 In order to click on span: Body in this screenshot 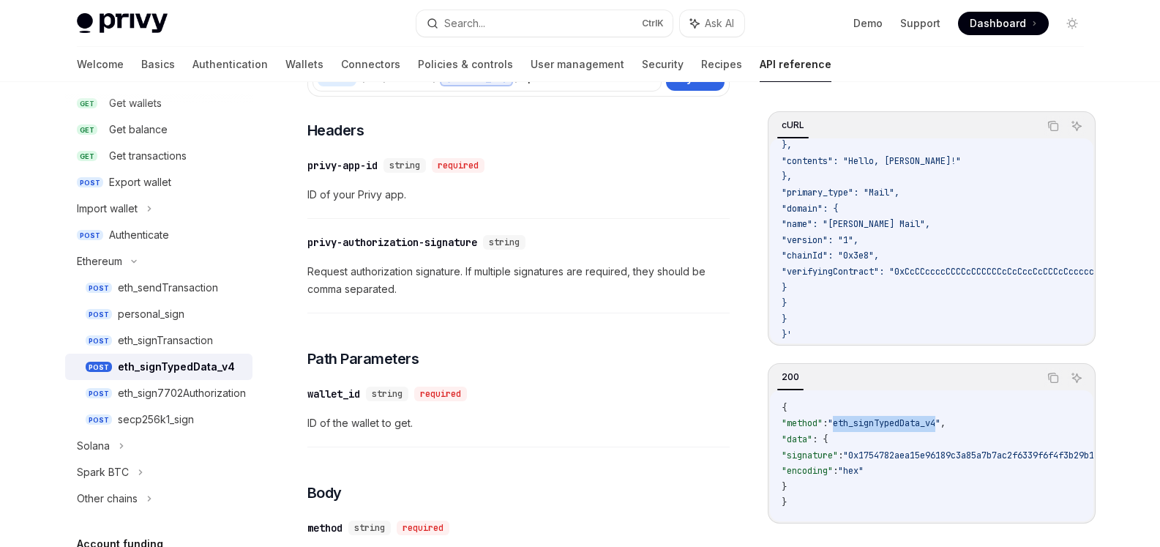, I will do `click(324, 492)`.